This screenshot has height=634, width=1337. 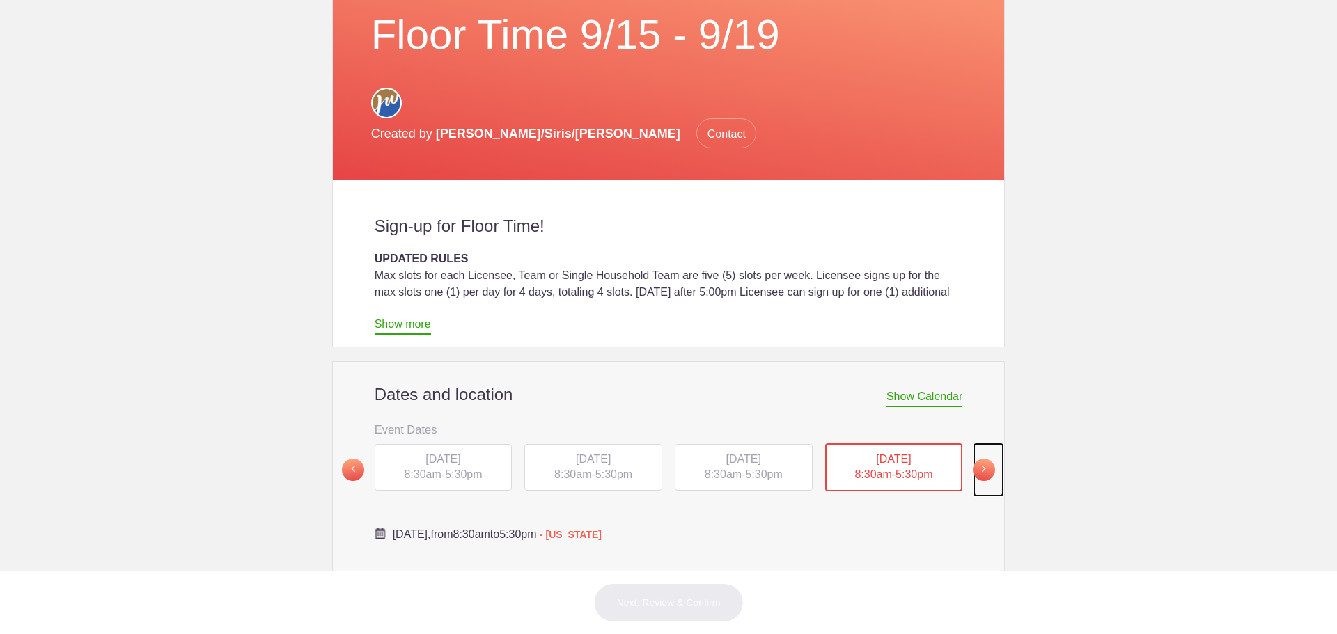 What do you see at coordinates (669, 430) in the screenshot?
I see `h3: Event Dates` at bounding box center [669, 430].